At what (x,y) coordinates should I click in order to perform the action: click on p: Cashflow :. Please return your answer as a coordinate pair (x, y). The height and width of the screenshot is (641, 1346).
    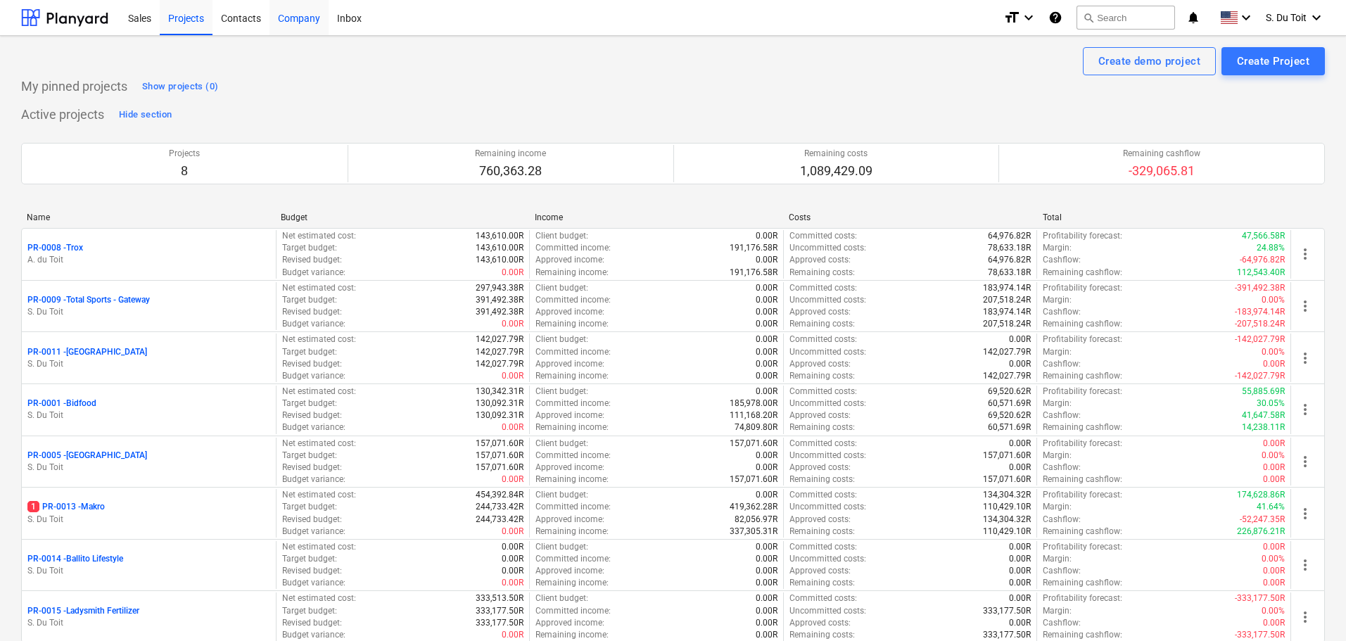
    Looking at the image, I should click on (1062, 571).